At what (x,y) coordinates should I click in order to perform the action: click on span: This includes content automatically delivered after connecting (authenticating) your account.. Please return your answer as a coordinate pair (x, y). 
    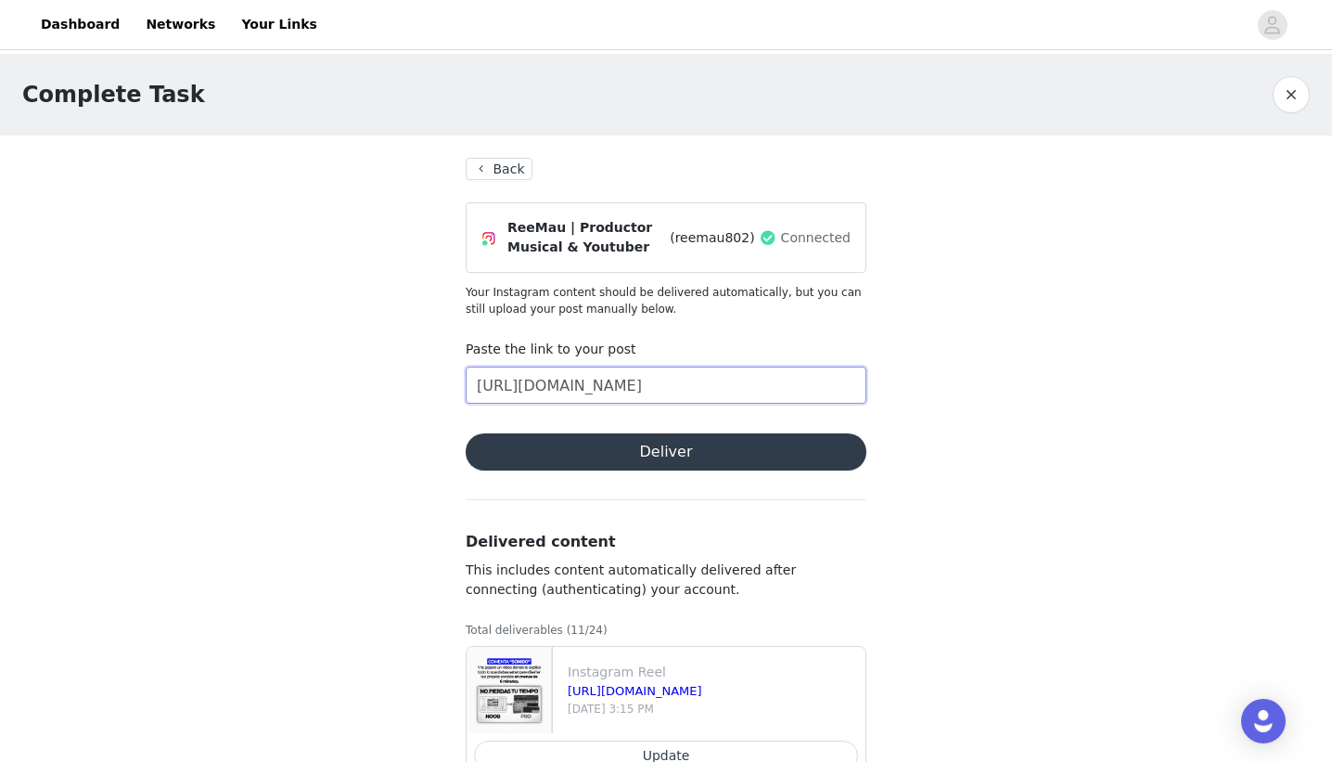
    Looking at the image, I should click on (631, 579).